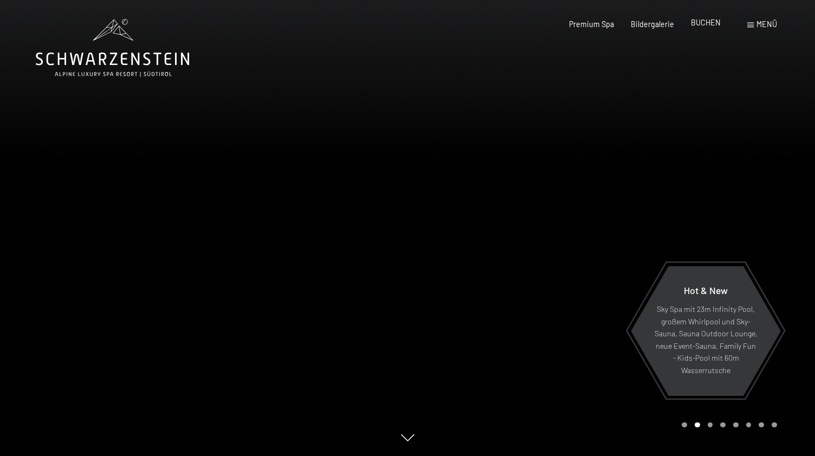 The width and height of the screenshot is (815, 456). What do you see at coordinates (705, 22) in the screenshot?
I see `span: BUCHEN` at bounding box center [705, 22].